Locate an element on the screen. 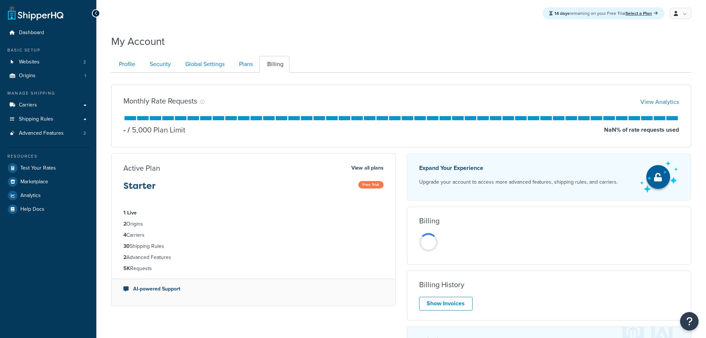 This screenshot has height=338, width=706. span: Origins is located at coordinates (27, 76).